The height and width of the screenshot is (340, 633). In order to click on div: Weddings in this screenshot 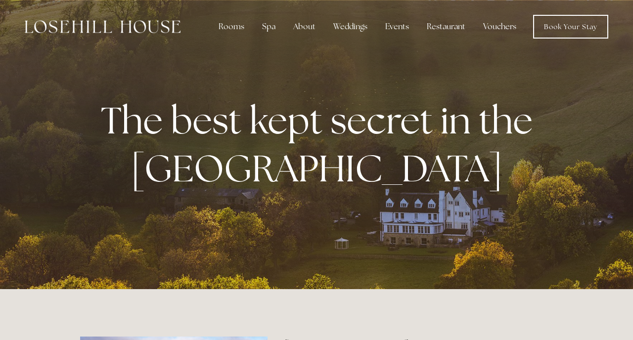, I will do `click(350, 27)`.